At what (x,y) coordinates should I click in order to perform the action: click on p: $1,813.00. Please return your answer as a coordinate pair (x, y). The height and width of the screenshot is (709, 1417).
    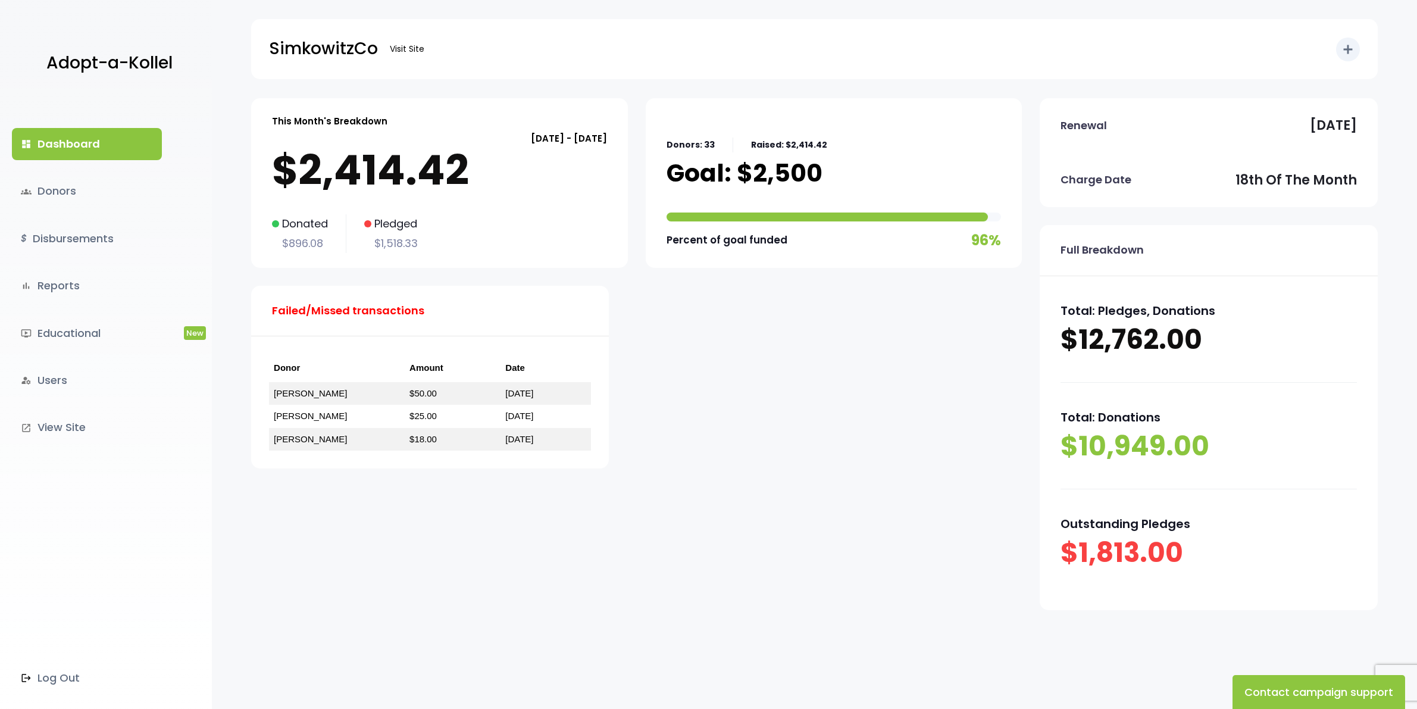
    Looking at the image, I should click on (1209, 553).